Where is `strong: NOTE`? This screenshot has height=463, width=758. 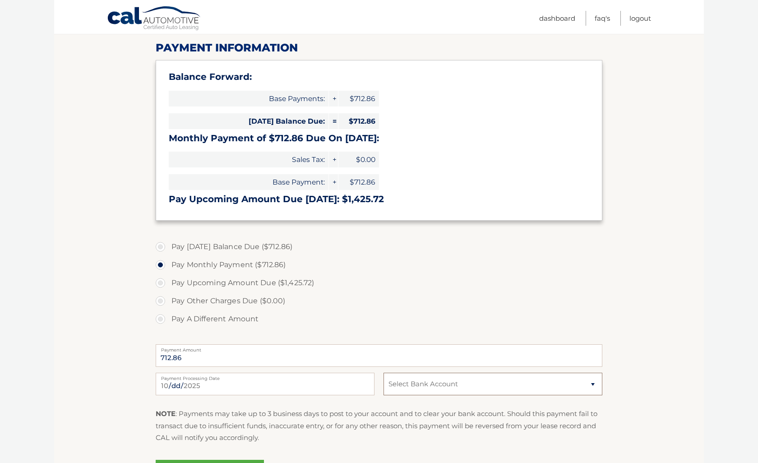 strong: NOTE is located at coordinates (166, 413).